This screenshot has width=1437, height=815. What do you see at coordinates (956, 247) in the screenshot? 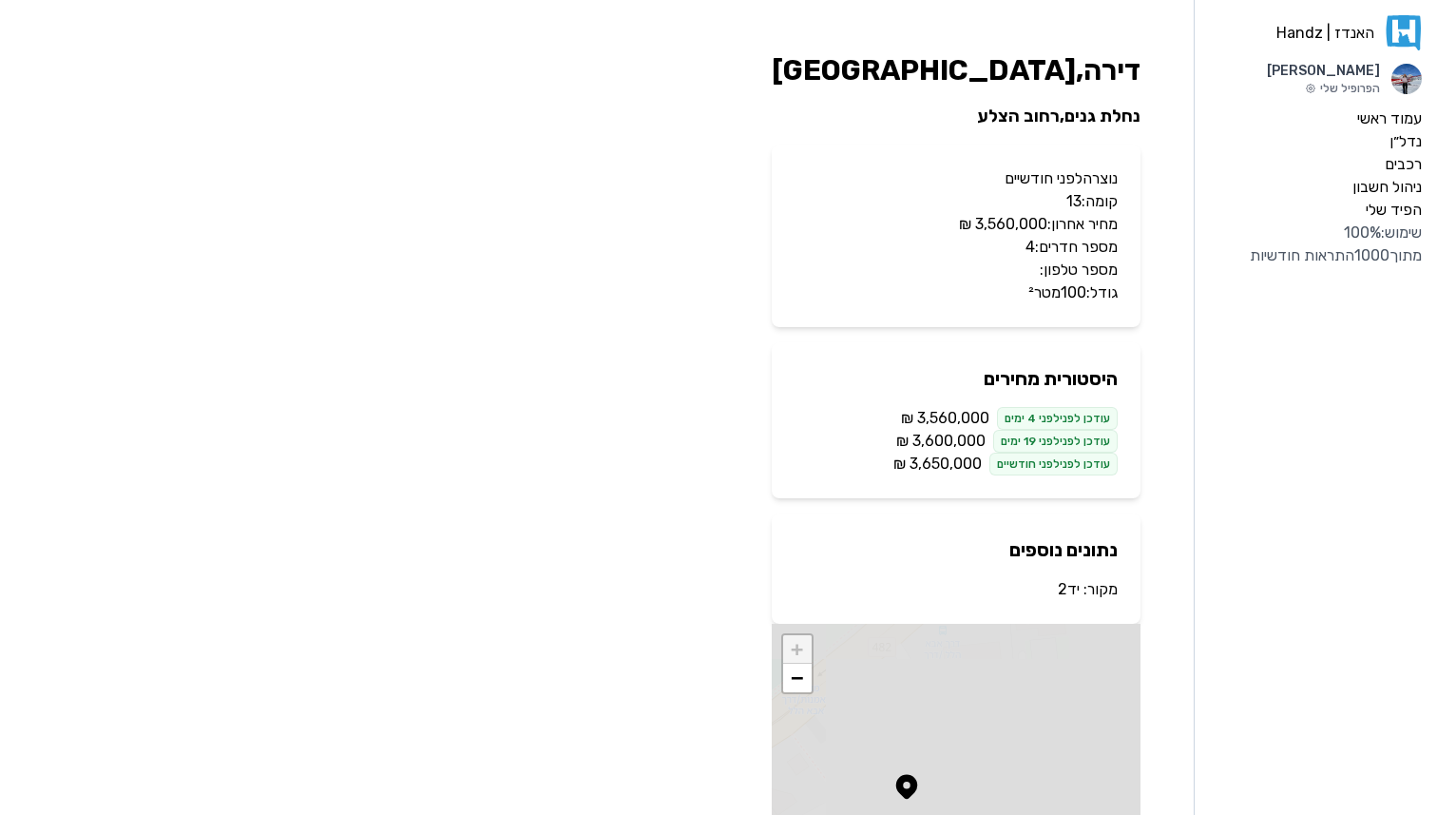
I see `p: מספר חדרים: 4` at bounding box center [956, 247].